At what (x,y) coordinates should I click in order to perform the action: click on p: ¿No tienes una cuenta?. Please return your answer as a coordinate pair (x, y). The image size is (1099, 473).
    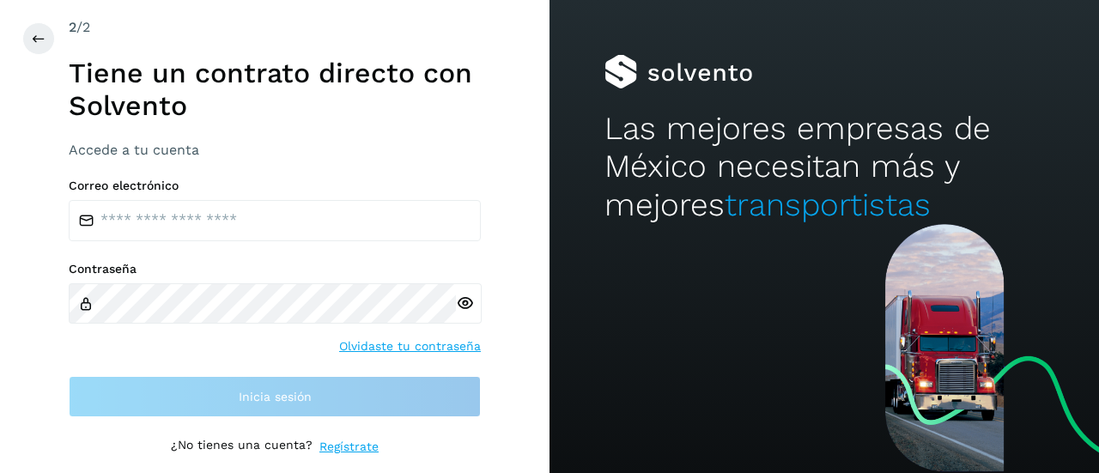
    Looking at the image, I should click on (241, 446).